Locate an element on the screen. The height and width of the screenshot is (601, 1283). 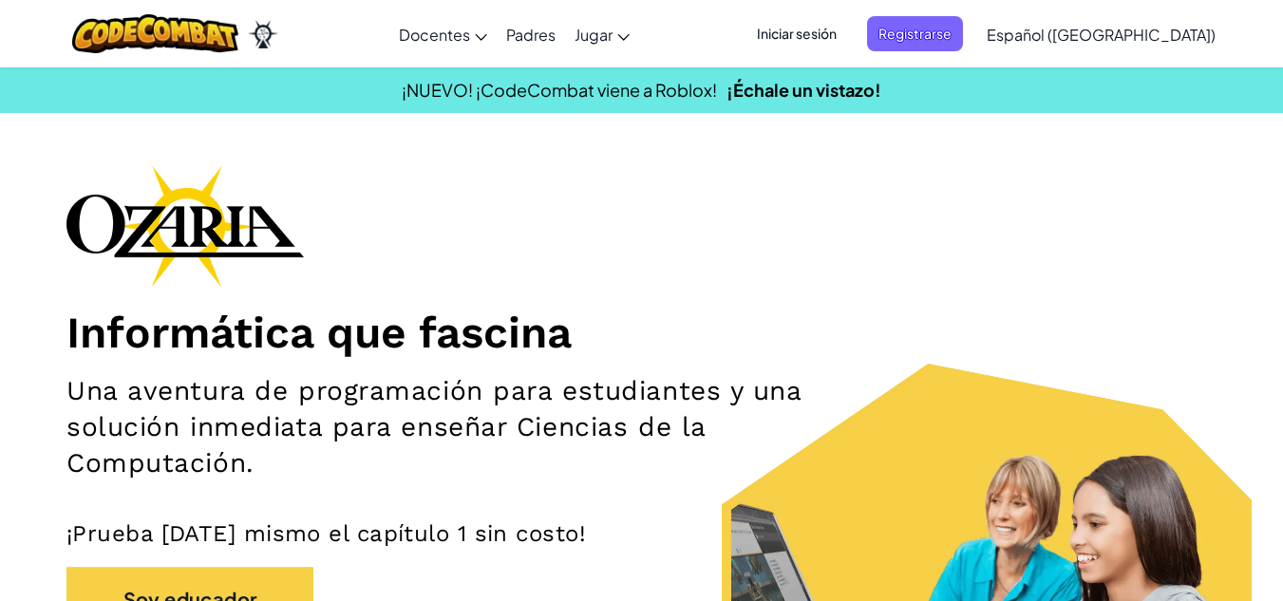
font: Jugar is located at coordinates (593, 34).